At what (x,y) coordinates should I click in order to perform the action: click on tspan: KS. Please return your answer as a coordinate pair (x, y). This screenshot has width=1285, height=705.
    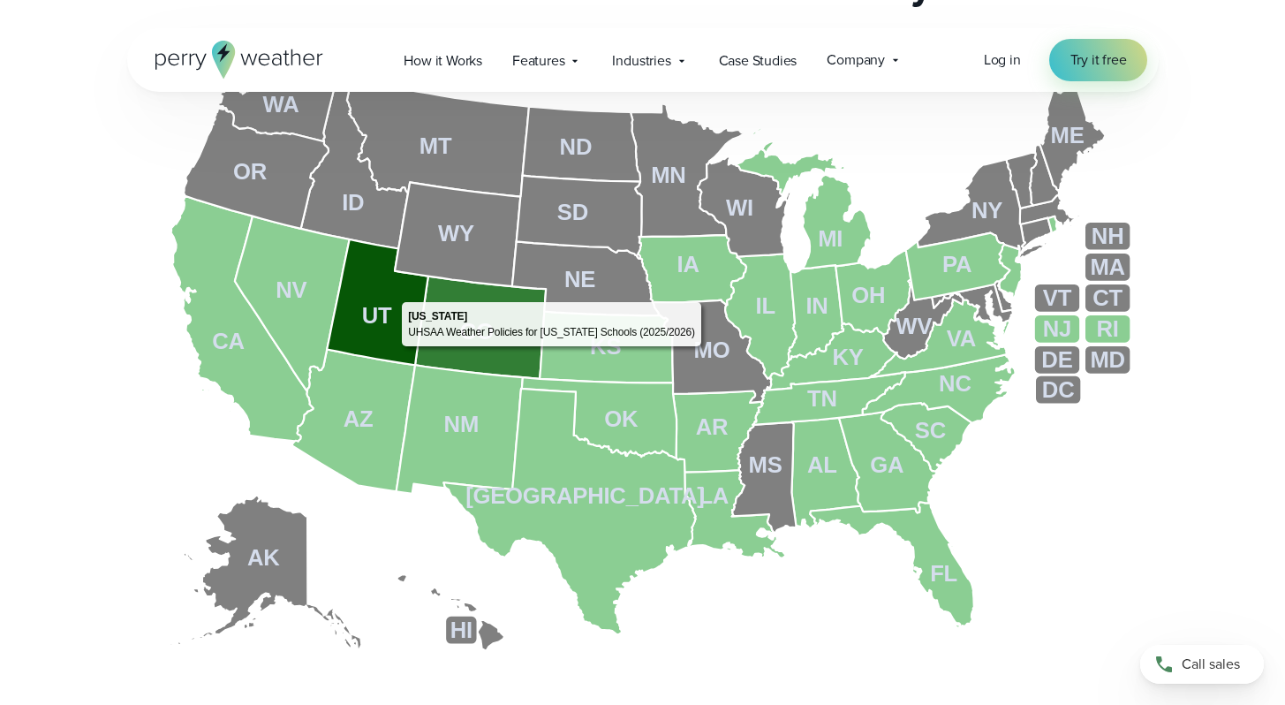
    Looking at the image, I should click on (605, 346).